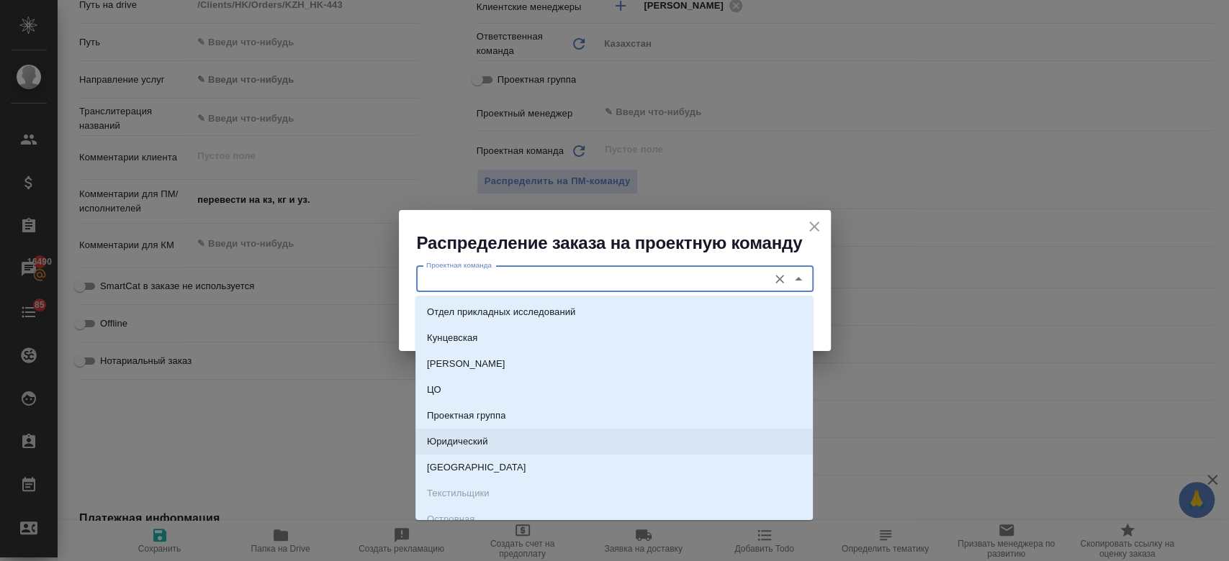 The height and width of the screenshot is (561, 1229). What do you see at coordinates (434, 390) in the screenshot?
I see `p: ЦО` at bounding box center [434, 390].